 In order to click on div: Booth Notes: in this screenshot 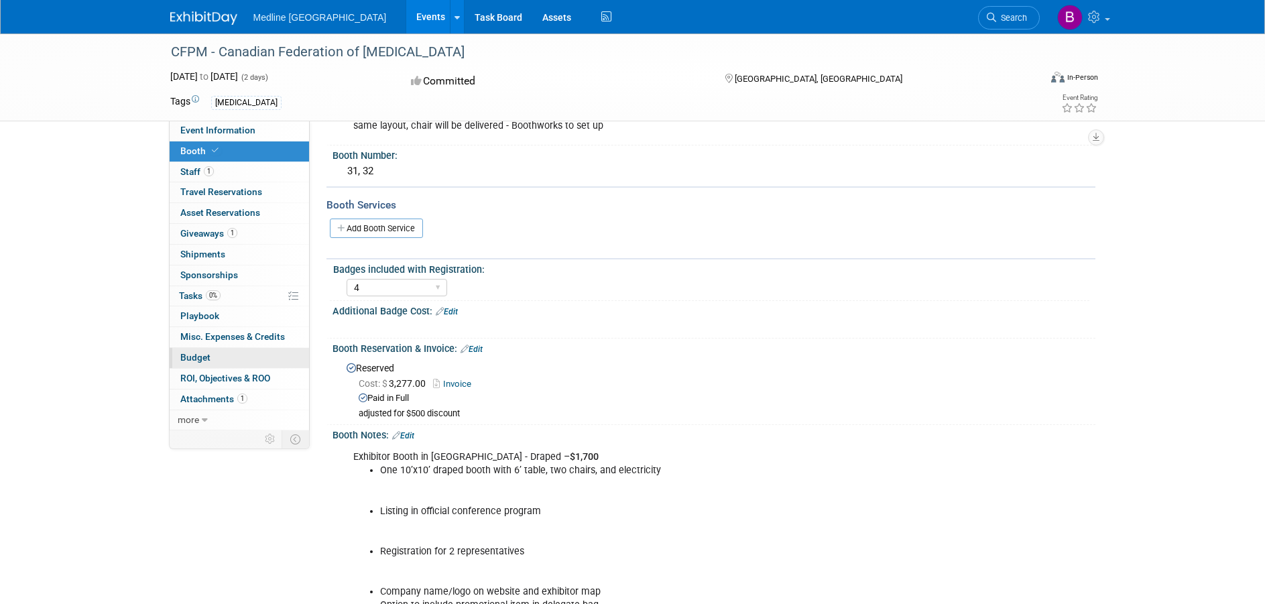, I will do `click(714, 434)`.